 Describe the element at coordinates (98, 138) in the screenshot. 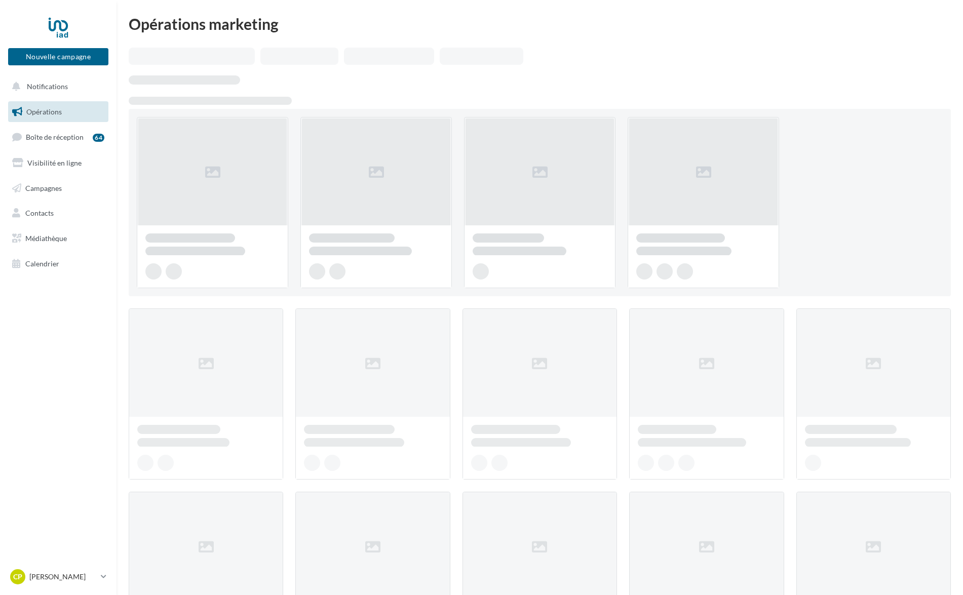

I see `div: 64` at that location.